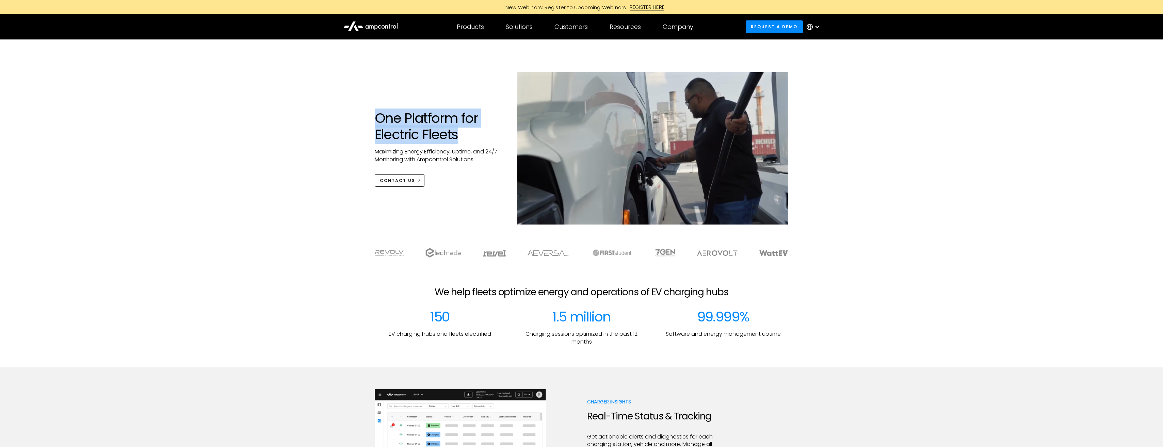 The width and height of the screenshot is (1163, 447). Describe the element at coordinates (774, 27) in the screenshot. I see `a: Request a demo` at that location.